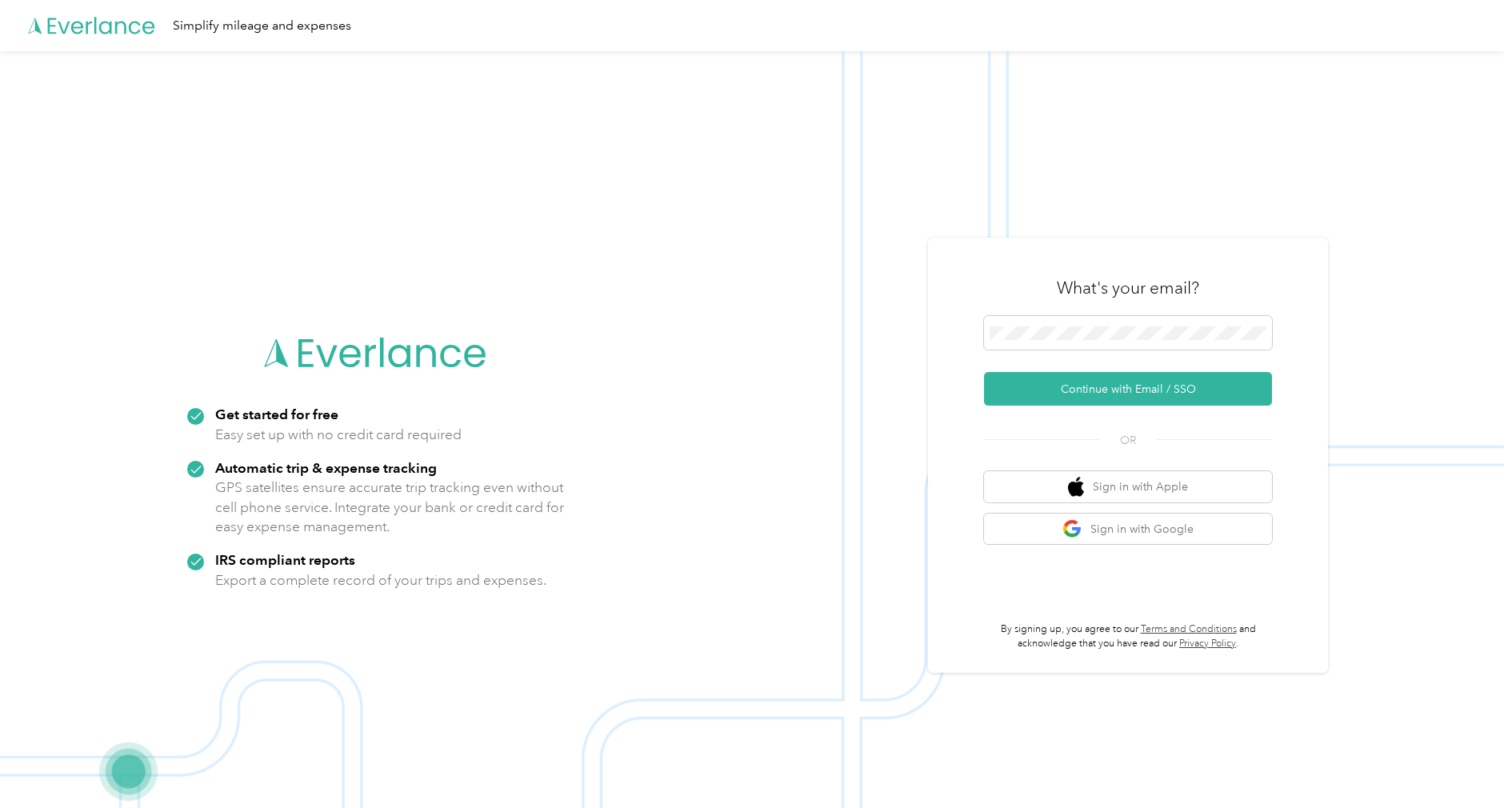 The image size is (1512, 808). I want to click on p: Export a complete record of your trips and expenses., so click(381, 580).